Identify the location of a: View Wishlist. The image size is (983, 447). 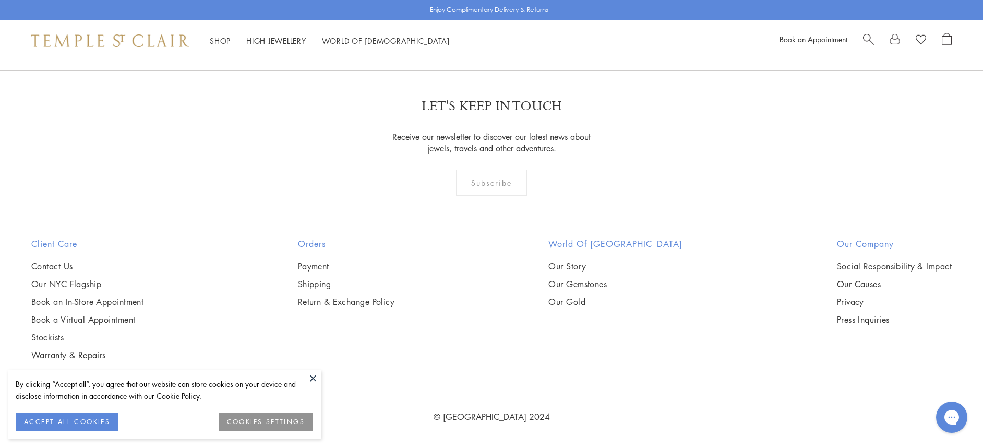
(921, 41).